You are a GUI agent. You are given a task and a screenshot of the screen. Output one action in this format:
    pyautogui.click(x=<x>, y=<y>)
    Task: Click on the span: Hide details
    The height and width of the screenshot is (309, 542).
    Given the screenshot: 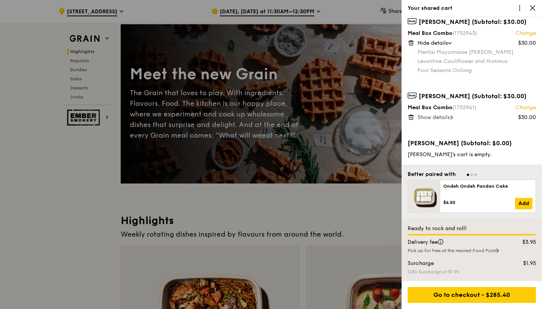 What is the action you would take?
    pyautogui.click(x=432, y=43)
    